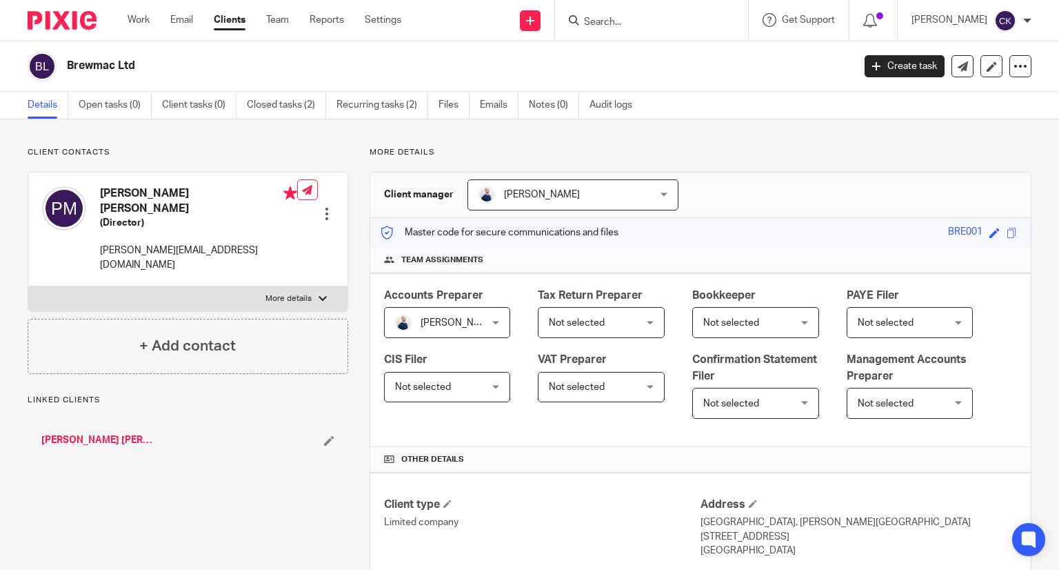 This screenshot has width=1059, height=570. I want to click on input: Search, so click(645, 23).